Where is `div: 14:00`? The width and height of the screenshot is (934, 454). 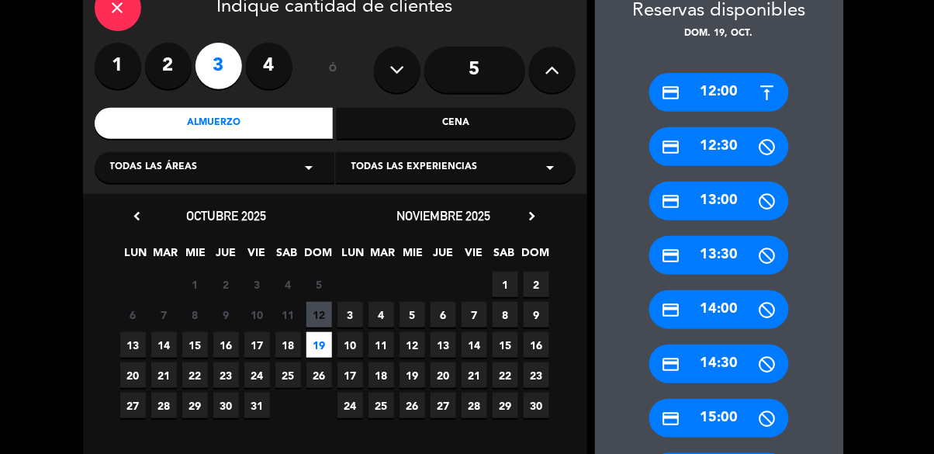
div: 14:00 is located at coordinates (719, 310).